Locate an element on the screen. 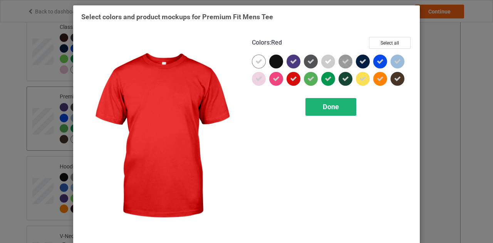 Image resolution: width=493 pixels, height=243 pixels. span: Done is located at coordinates (331, 107).